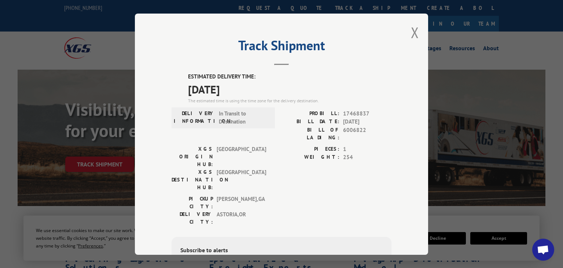  I want to click on span: 1, so click(367, 149).